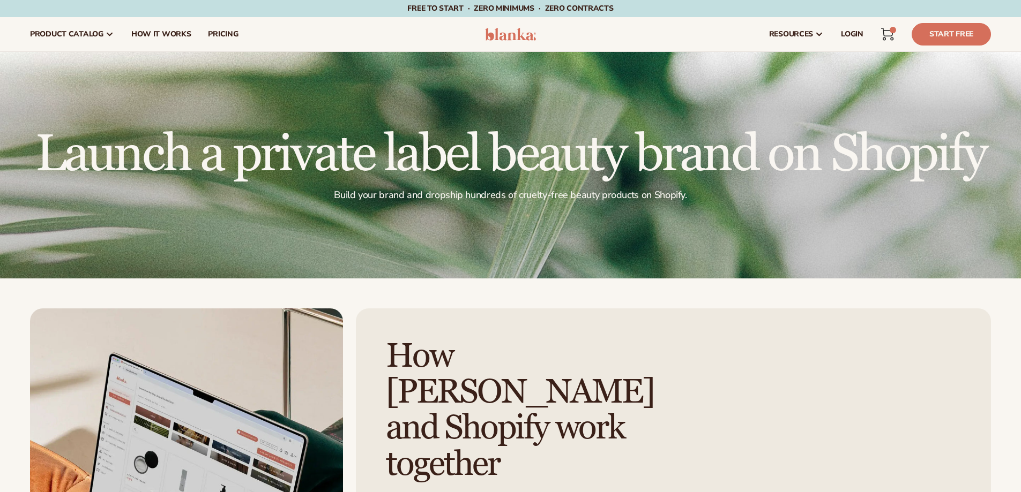  Describe the element at coordinates (892, 30) in the screenshot. I see `span: 6` at that location.